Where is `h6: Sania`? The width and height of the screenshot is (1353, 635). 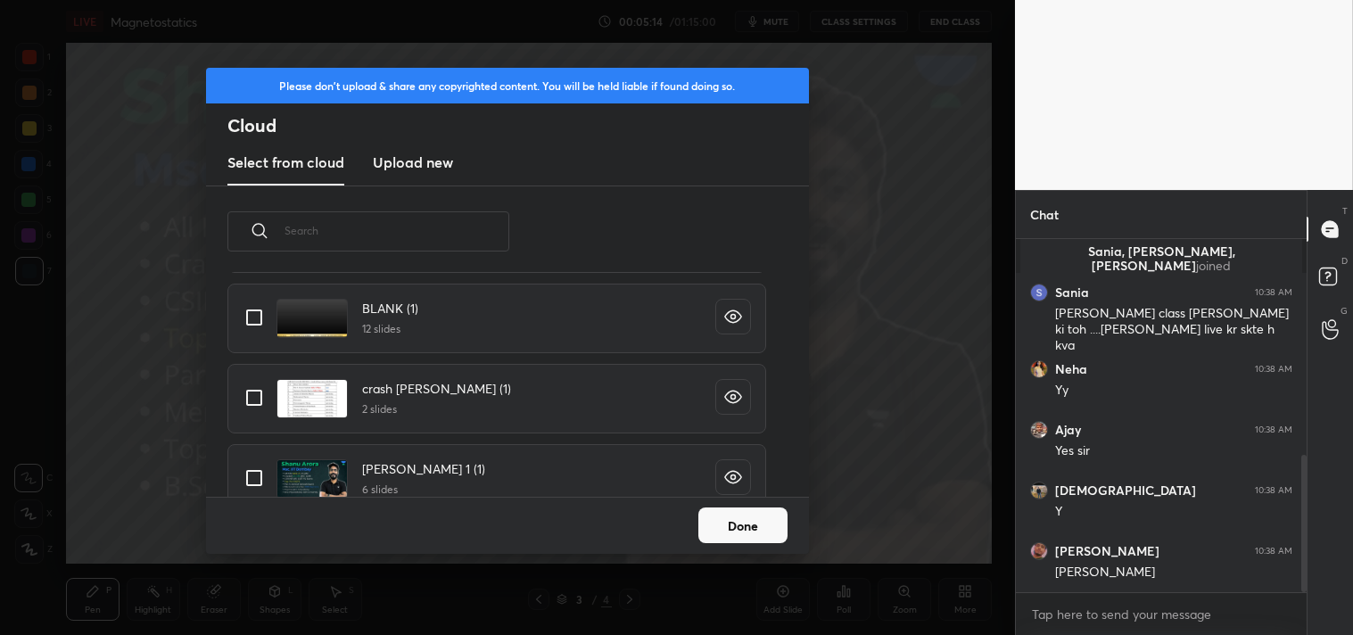 h6: Sania is located at coordinates (1072, 293).